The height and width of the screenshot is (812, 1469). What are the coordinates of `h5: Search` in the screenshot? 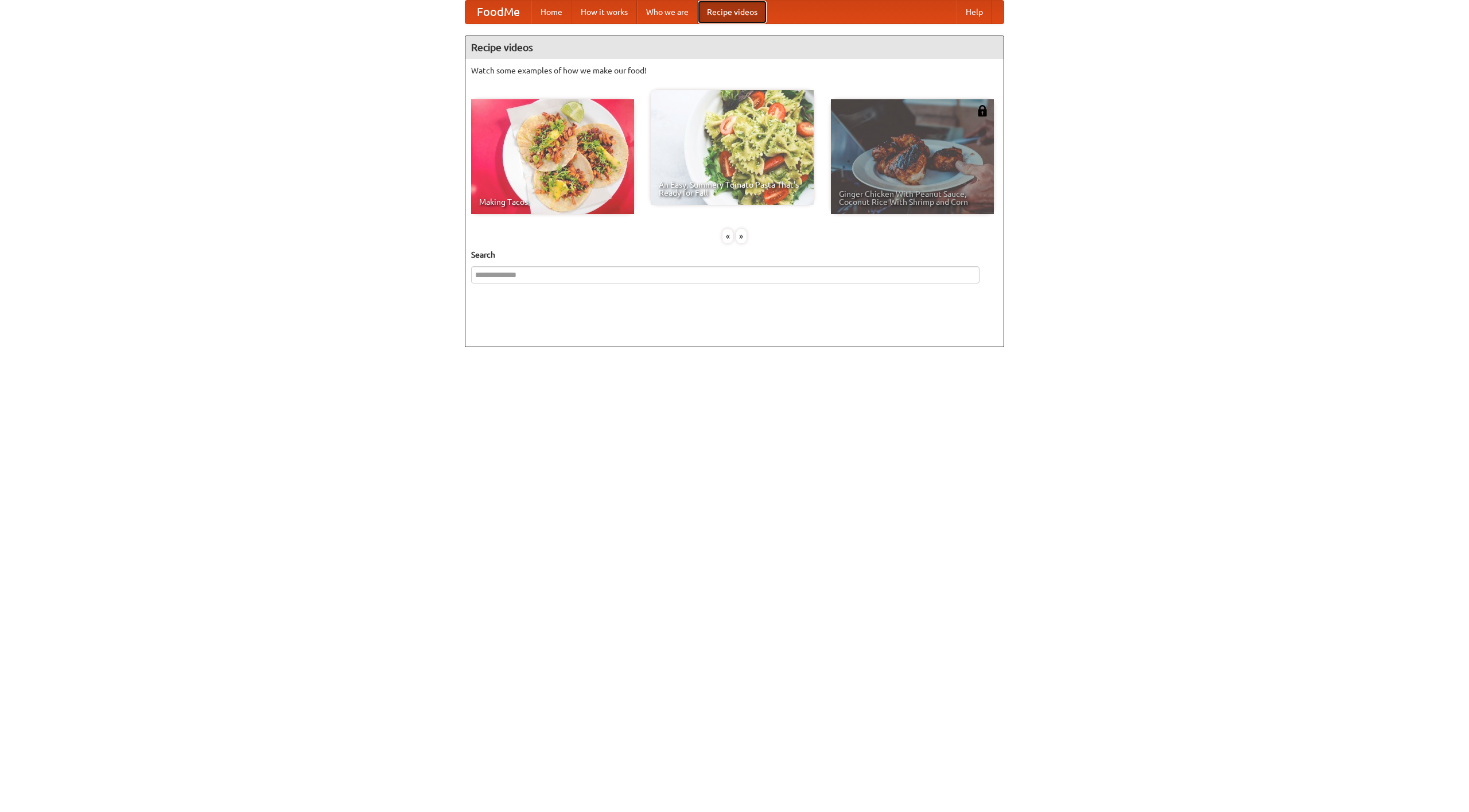 It's located at (734, 255).